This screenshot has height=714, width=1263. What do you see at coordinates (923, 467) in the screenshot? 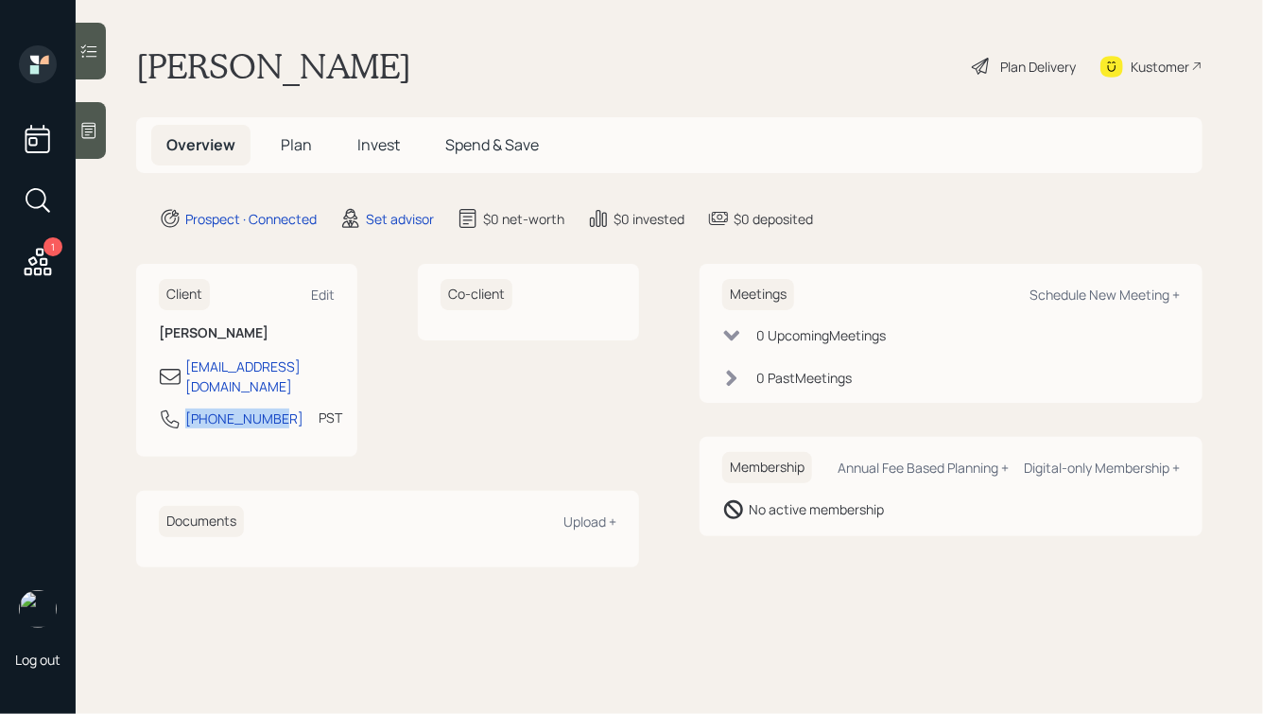
I see `div: Annual Fee Based Planning +` at bounding box center [923, 467].